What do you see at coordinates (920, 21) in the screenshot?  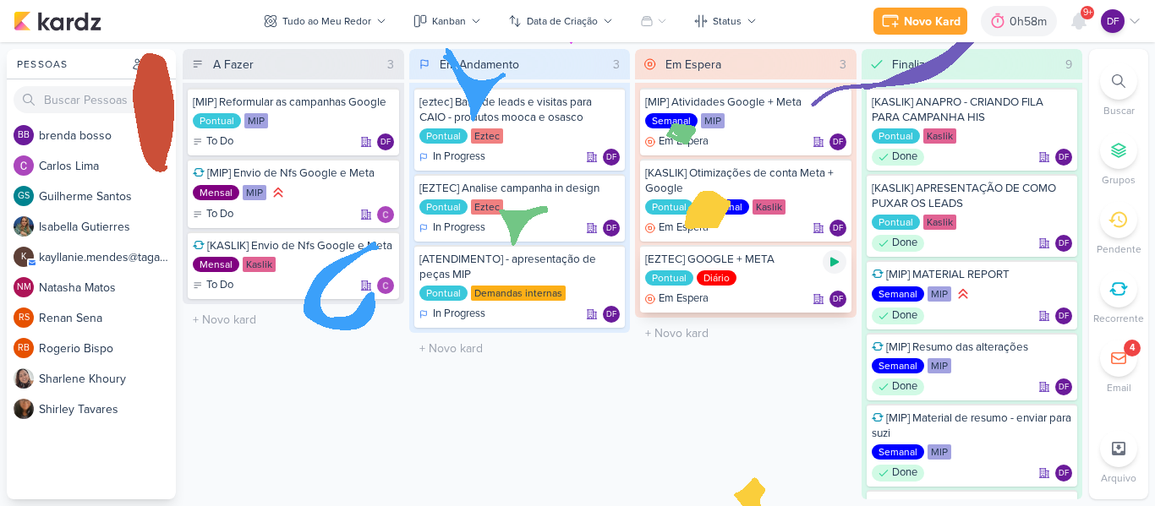 I see `button: Novo Kard` at bounding box center [920, 21].